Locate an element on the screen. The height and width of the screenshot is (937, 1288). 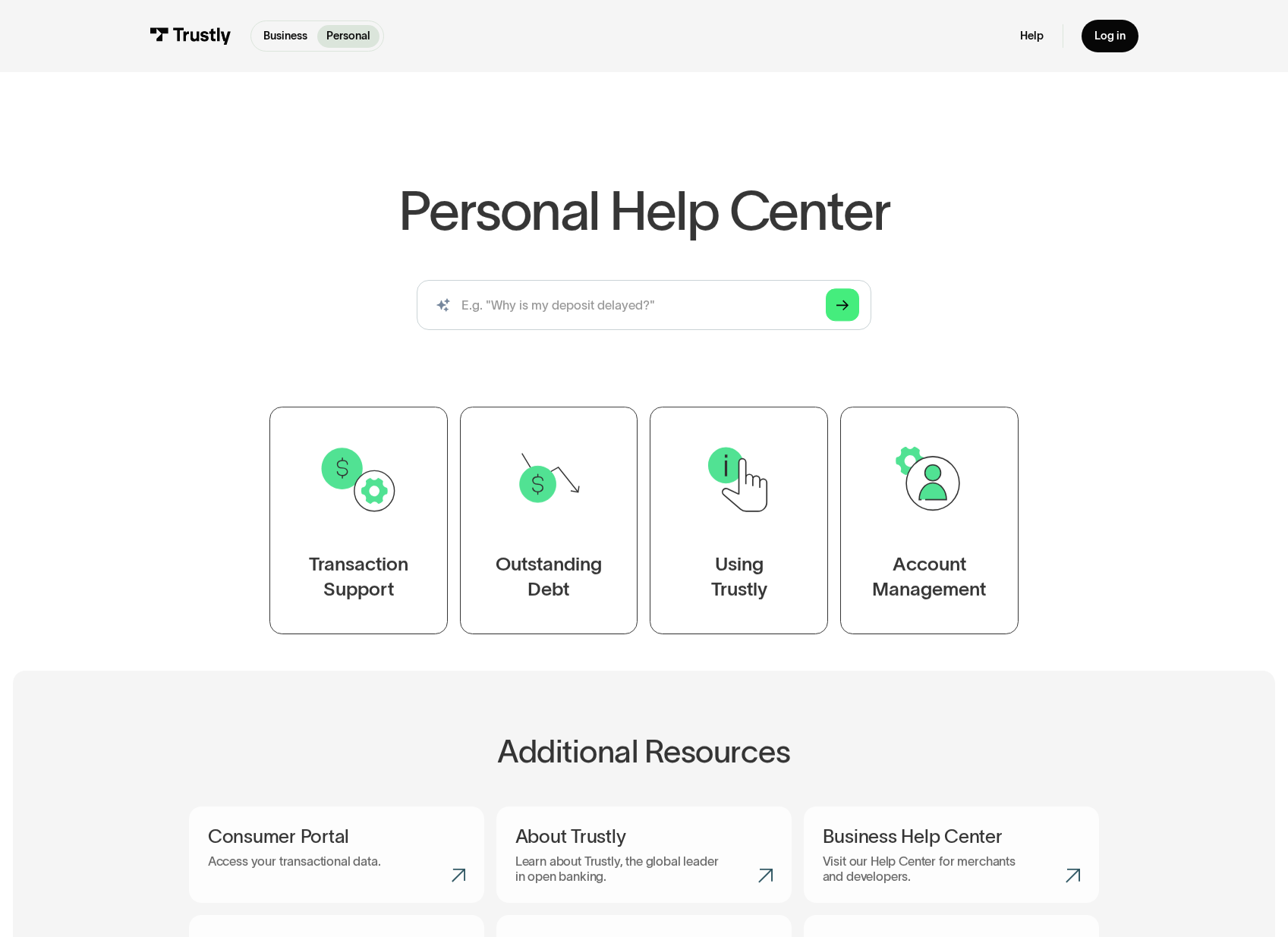
h3: Business Help Center is located at coordinates (951, 837).